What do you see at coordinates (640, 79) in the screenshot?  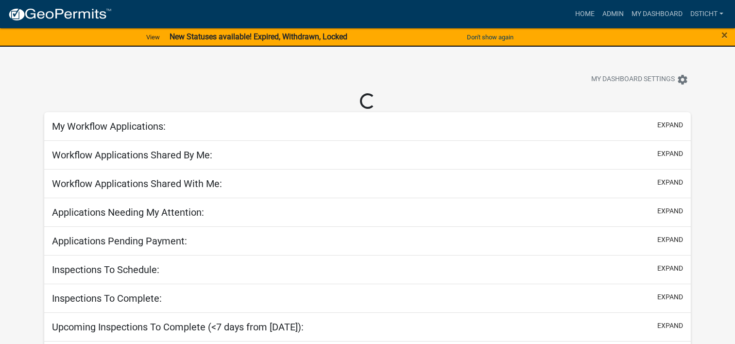 I see `button: My Dashboard Settingssettings` at bounding box center [640, 79].